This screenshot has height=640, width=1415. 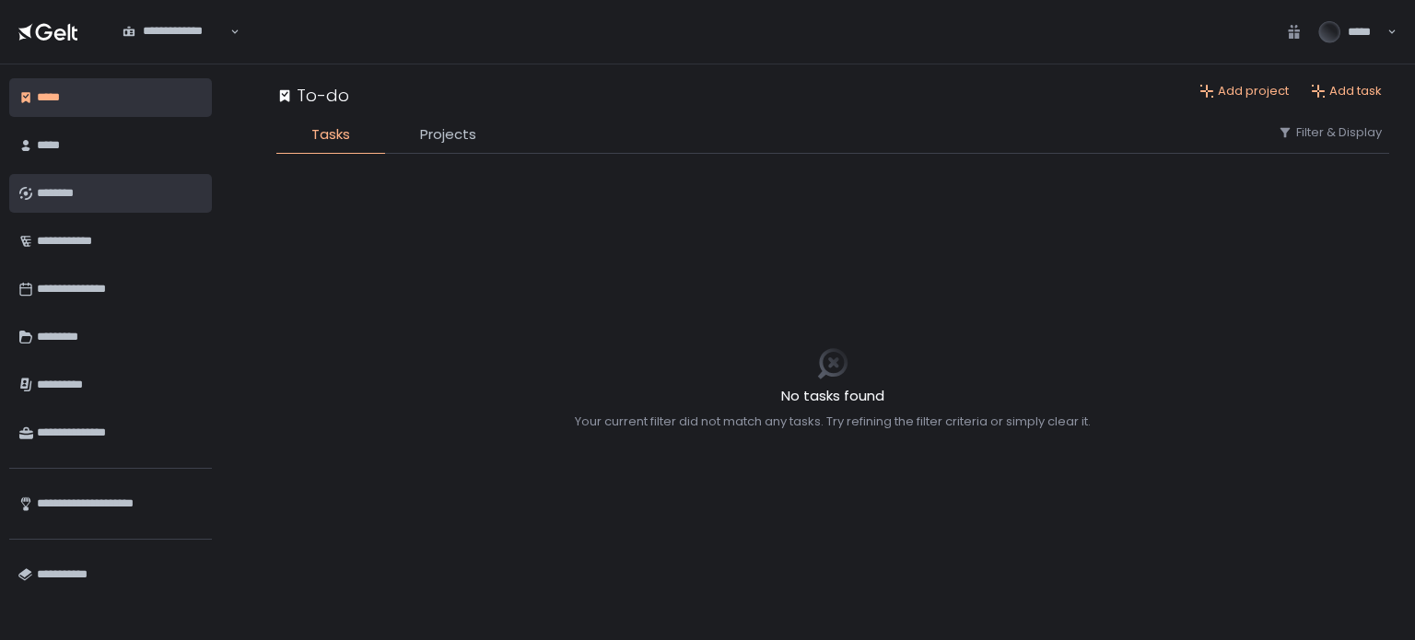 I want to click on span: Tasks, so click(x=331, y=134).